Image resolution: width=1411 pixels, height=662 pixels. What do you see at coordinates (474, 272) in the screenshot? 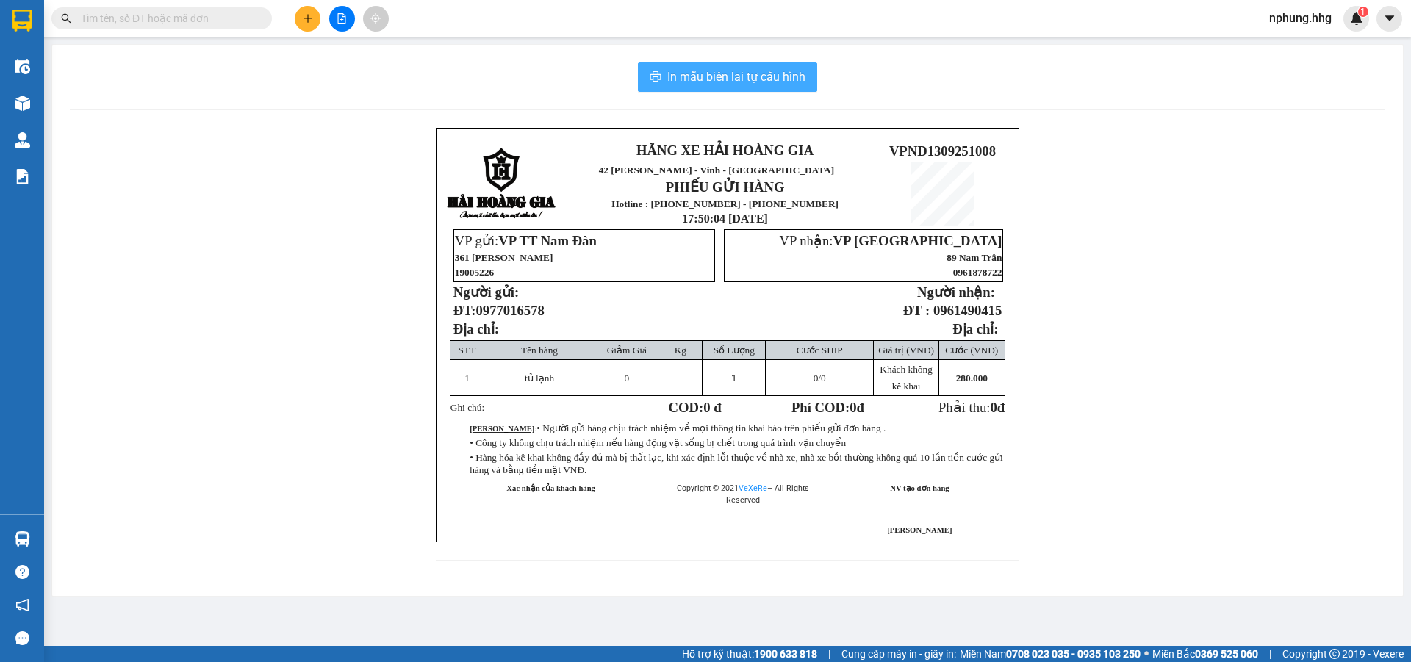
I see `span: 19005226` at bounding box center [474, 272].